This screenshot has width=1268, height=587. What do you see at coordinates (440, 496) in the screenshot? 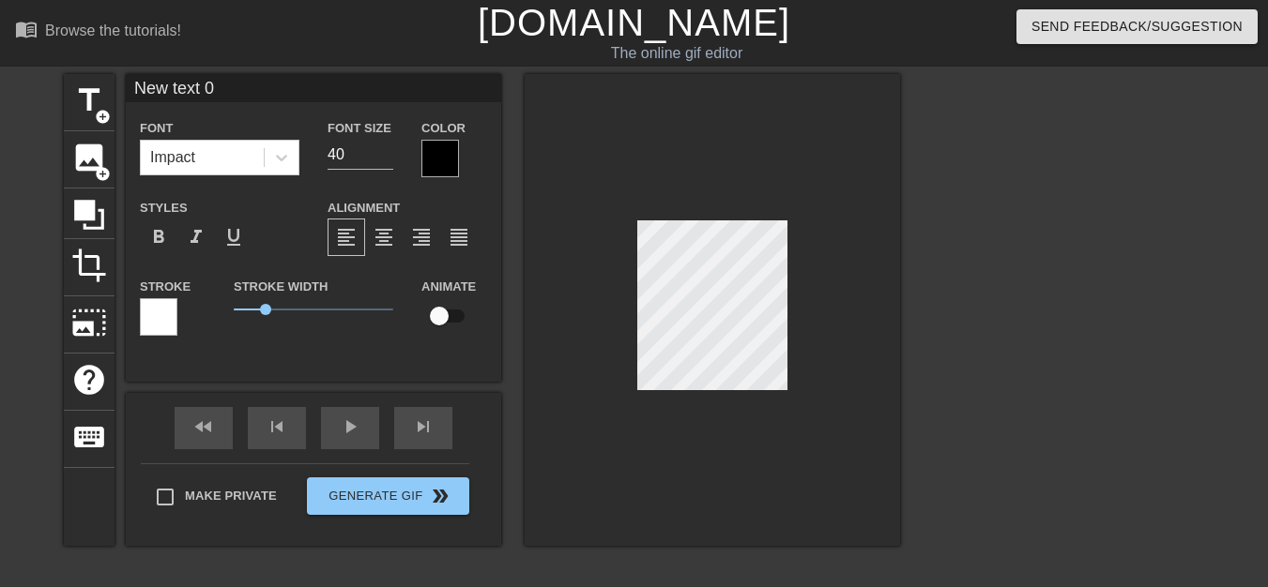
I see `span: double_arrow` at bounding box center [440, 496].